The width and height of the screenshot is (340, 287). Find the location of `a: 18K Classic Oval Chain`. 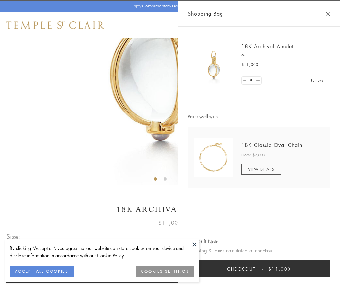

a: 18K Classic Oval Chain is located at coordinates (271, 145).